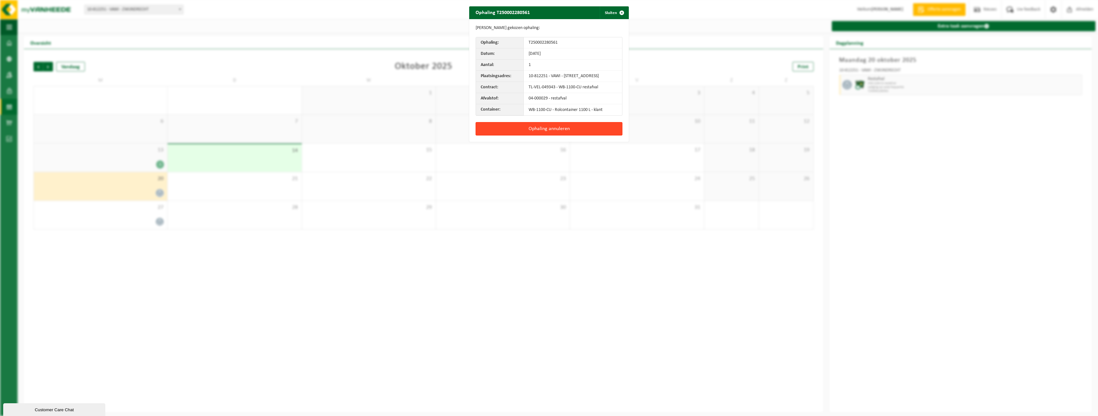 The image size is (1098, 416). Describe the element at coordinates (503, 12) in the screenshot. I see `h2: Ophaling T250002280561` at that location.